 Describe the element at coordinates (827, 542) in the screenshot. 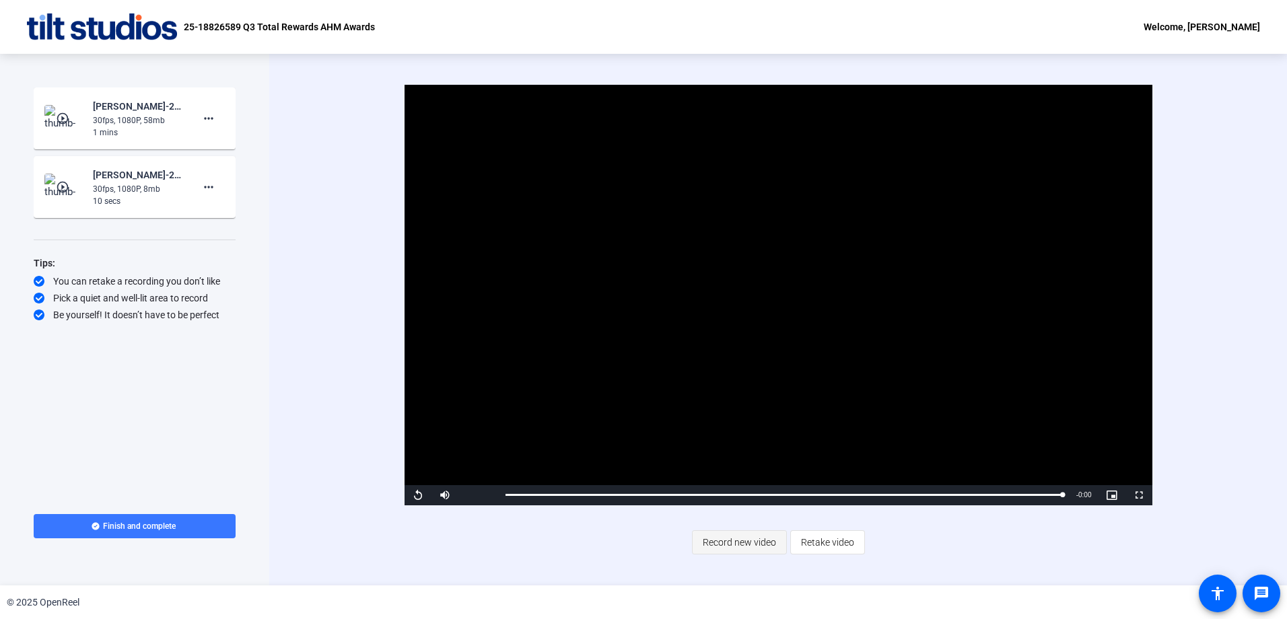

I see `button: Retake video` at that location.